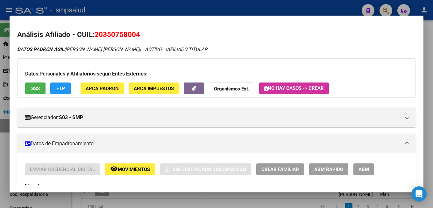  What do you see at coordinates (60, 89) in the screenshot?
I see `span: FTP` at bounding box center [60, 89].